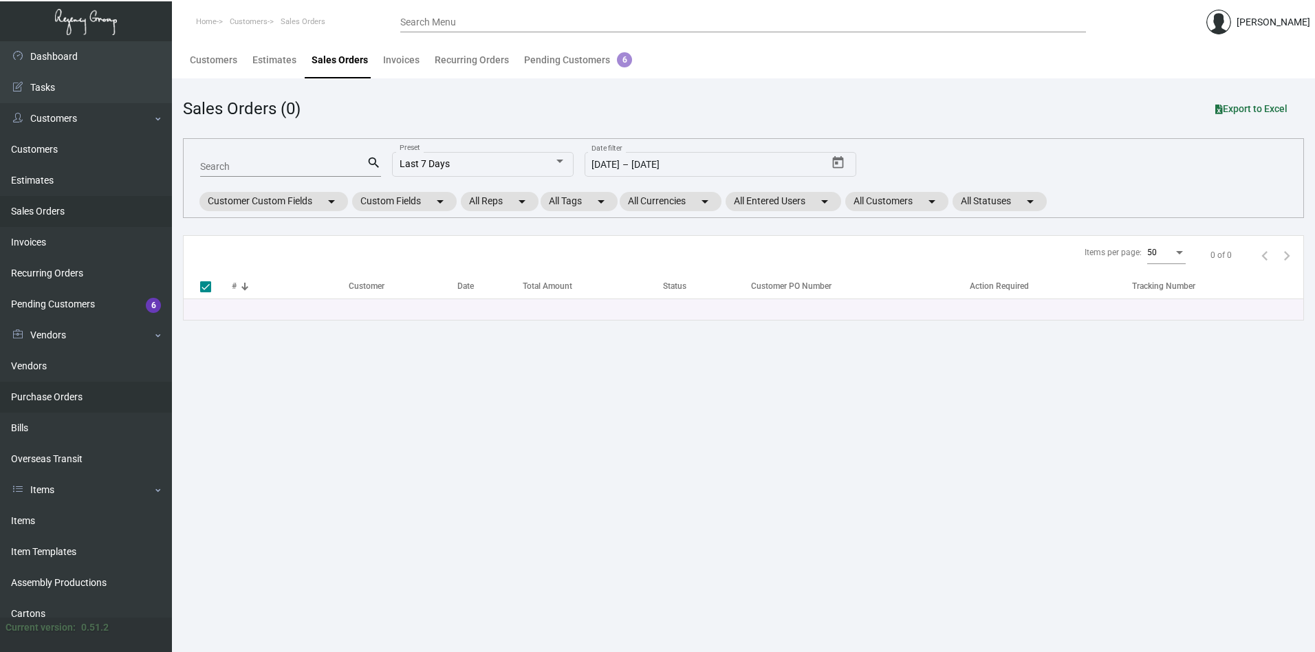  What do you see at coordinates (499, 201) in the screenshot?
I see `mat-chip: All Reps` at bounding box center [499, 201].